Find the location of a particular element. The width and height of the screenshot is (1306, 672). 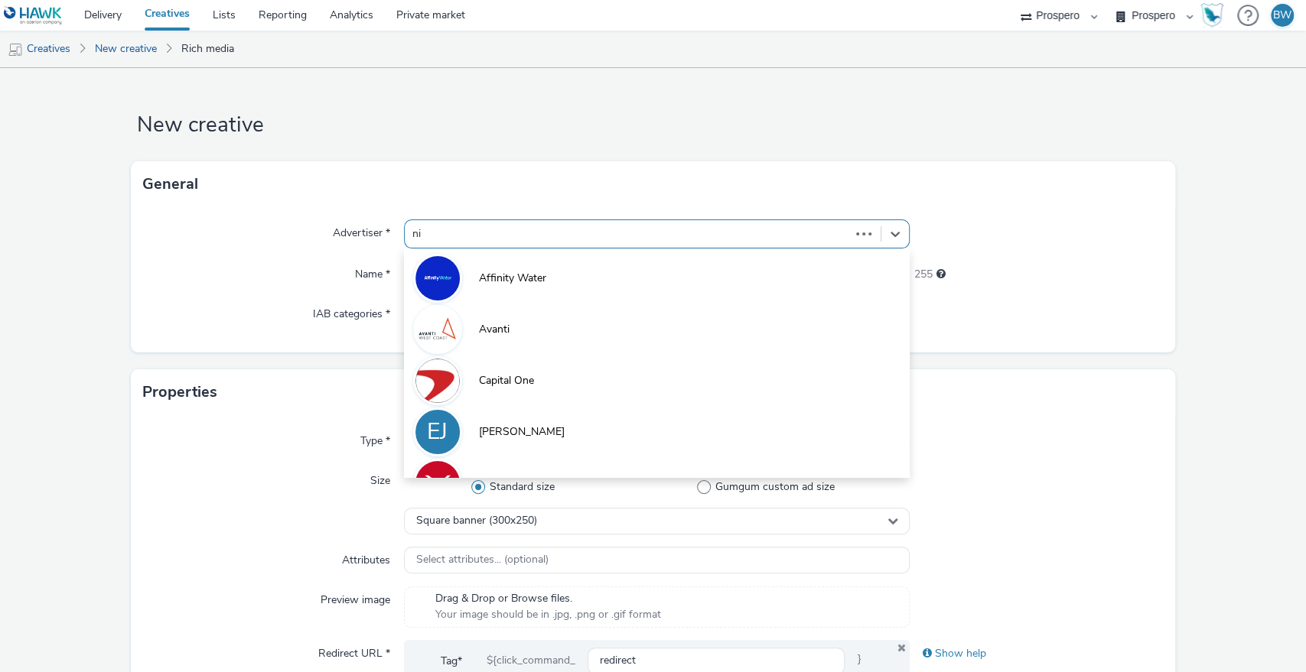

span: Square banner (300x250) is located at coordinates (477, 521).